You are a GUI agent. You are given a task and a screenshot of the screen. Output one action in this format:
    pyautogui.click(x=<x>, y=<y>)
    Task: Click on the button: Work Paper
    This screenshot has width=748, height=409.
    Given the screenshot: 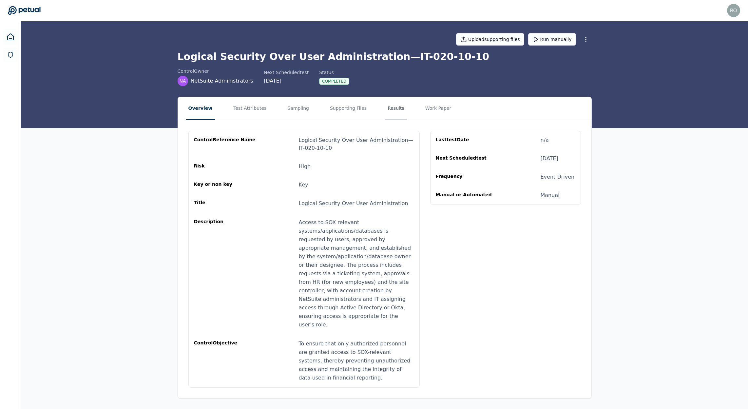 What is the action you would take?
    pyautogui.click(x=439, y=109)
    